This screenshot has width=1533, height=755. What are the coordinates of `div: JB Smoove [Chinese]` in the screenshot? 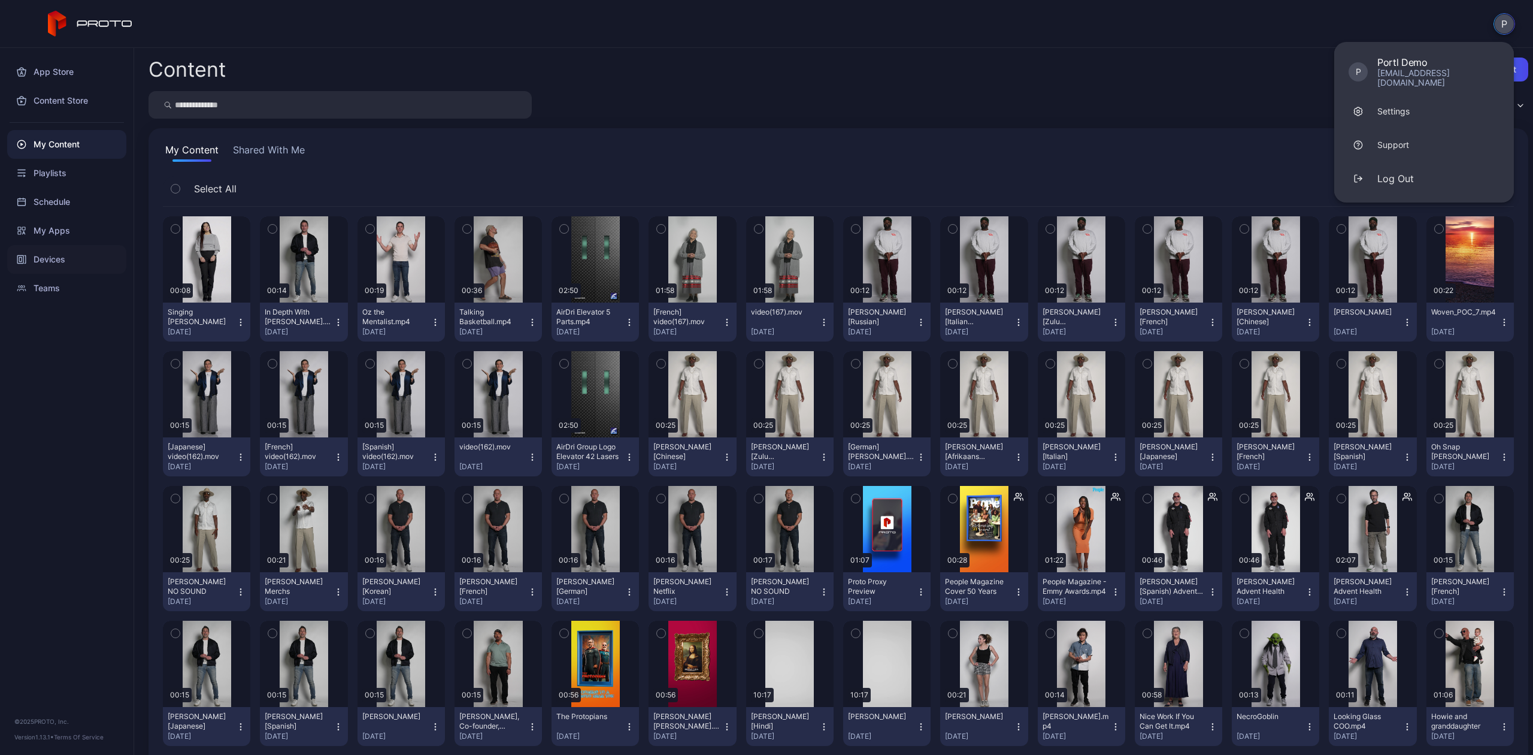 It's located at (686, 452).